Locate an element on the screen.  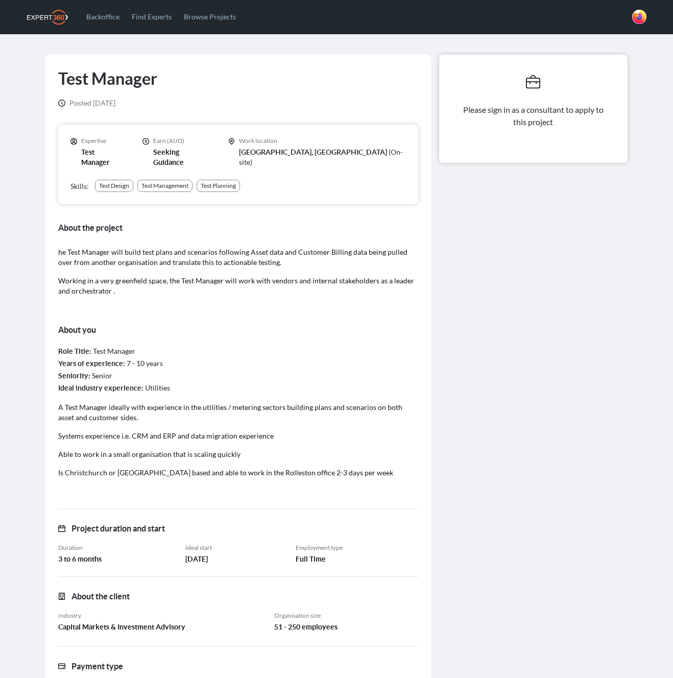
div: Utilities is located at coordinates (238, 388).